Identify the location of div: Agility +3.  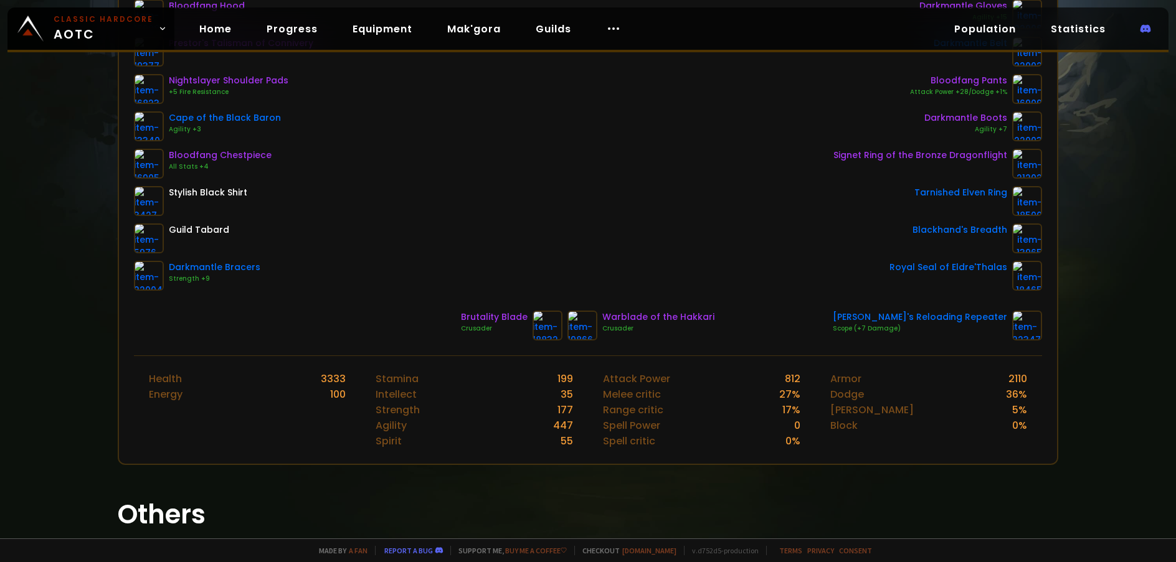
(225, 130).